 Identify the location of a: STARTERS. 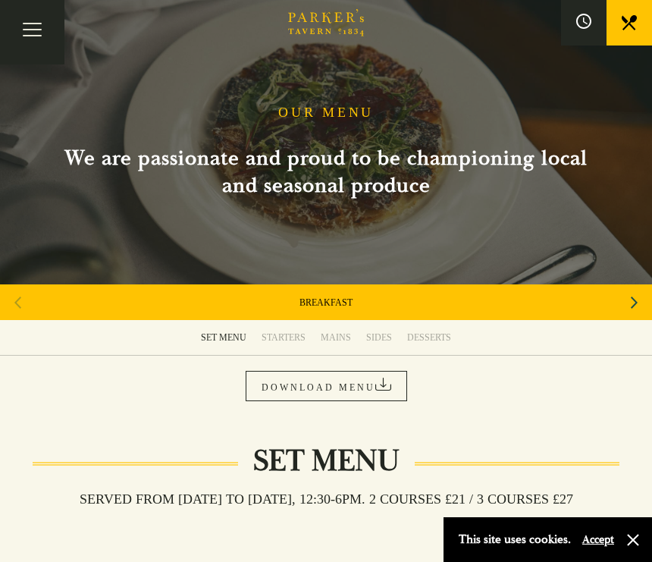
(284, 337).